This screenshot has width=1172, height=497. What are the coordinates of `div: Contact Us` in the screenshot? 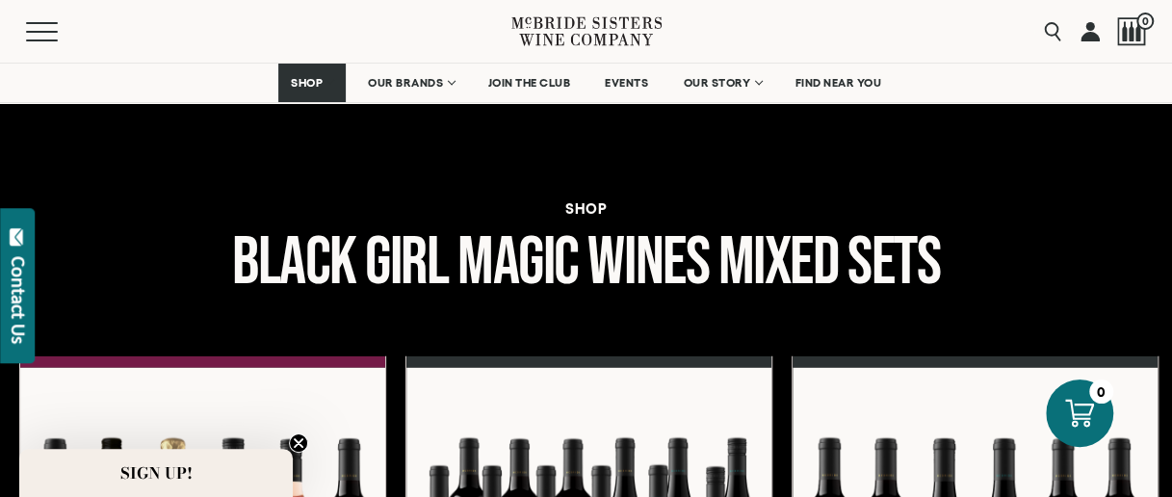 It's located at (18, 300).